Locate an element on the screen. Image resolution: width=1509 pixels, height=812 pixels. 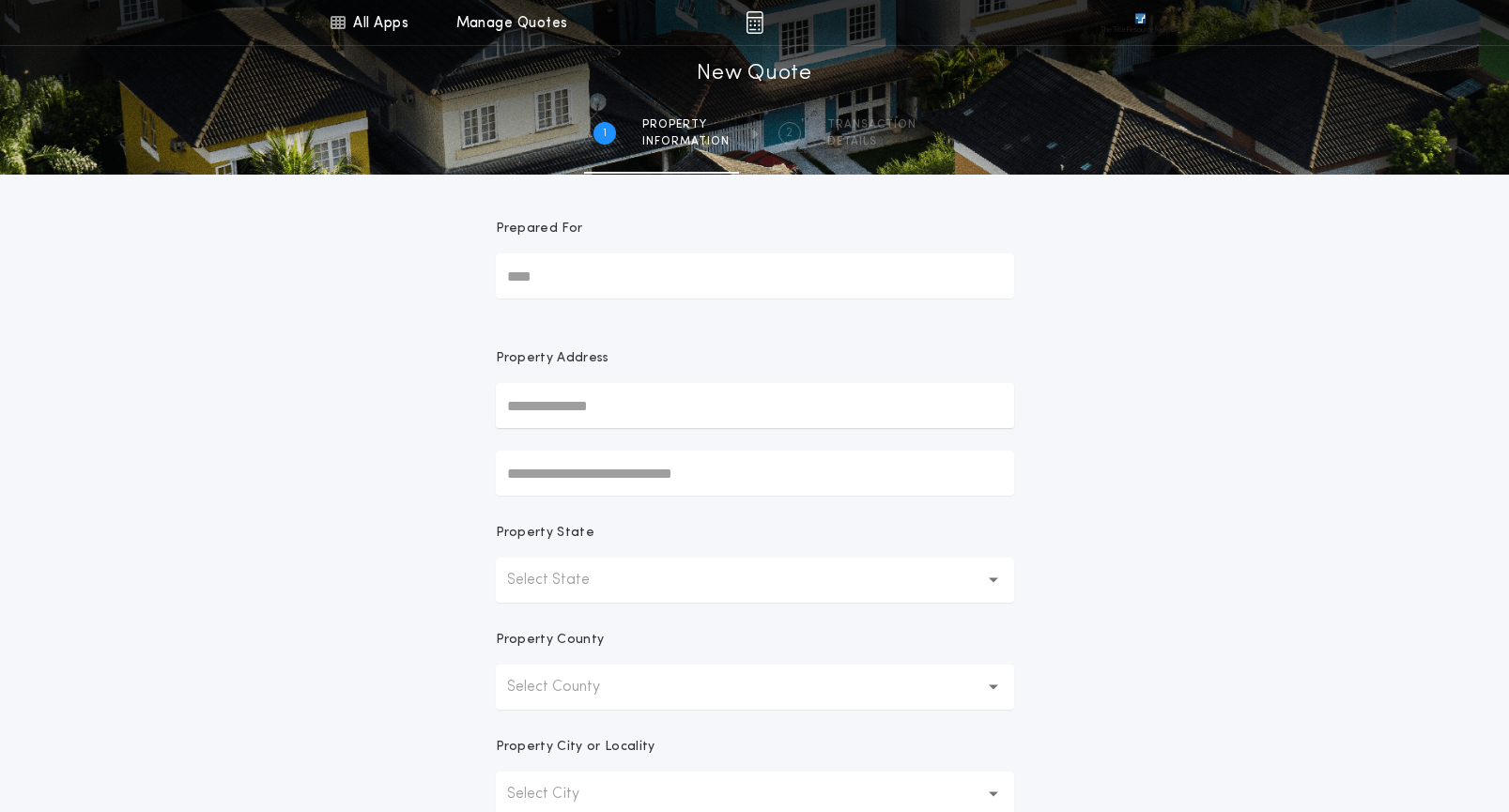
h1: New Quote is located at coordinates (754, 74).